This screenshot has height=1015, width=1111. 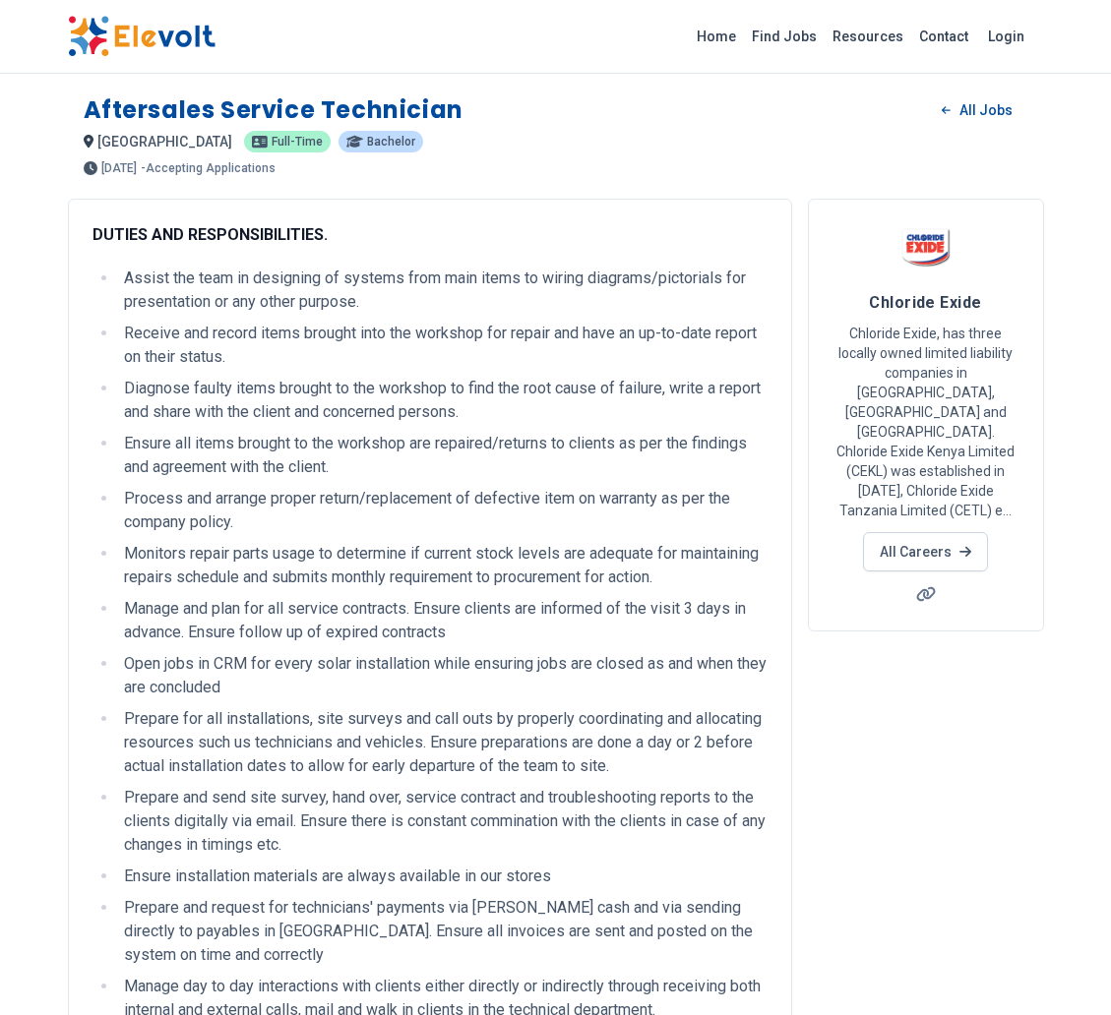 What do you see at coordinates (297, 142) in the screenshot?
I see `span: Full-time` at bounding box center [297, 142].